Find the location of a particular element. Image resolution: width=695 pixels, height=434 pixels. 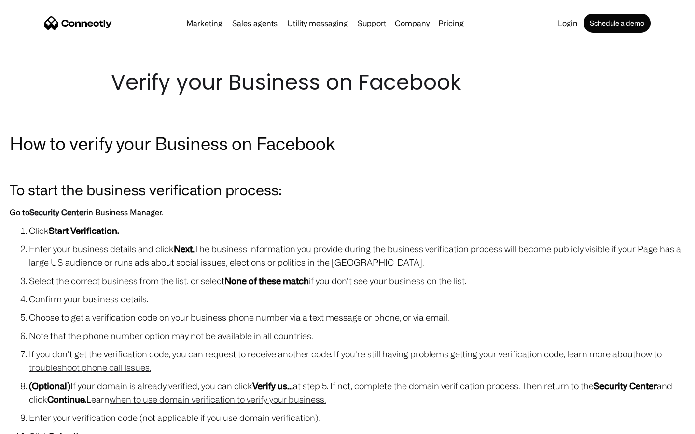

a: Schedule a demo is located at coordinates (617, 23).